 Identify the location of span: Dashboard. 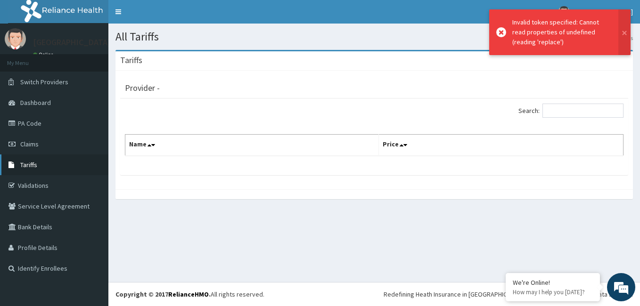
(35, 103).